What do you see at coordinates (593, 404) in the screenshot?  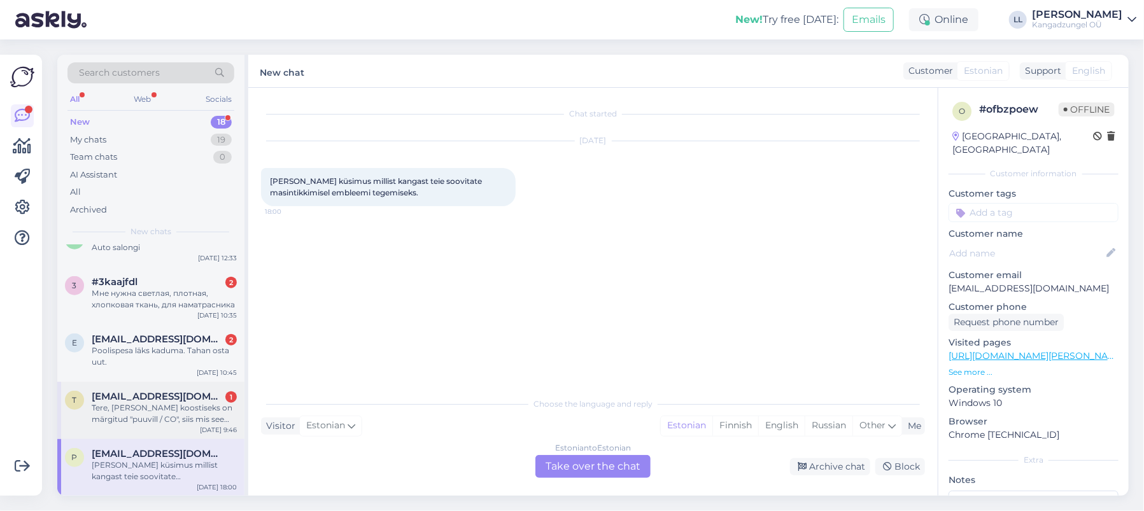 I see `div: Choose the language and reply` at bounding box center [593, 404].